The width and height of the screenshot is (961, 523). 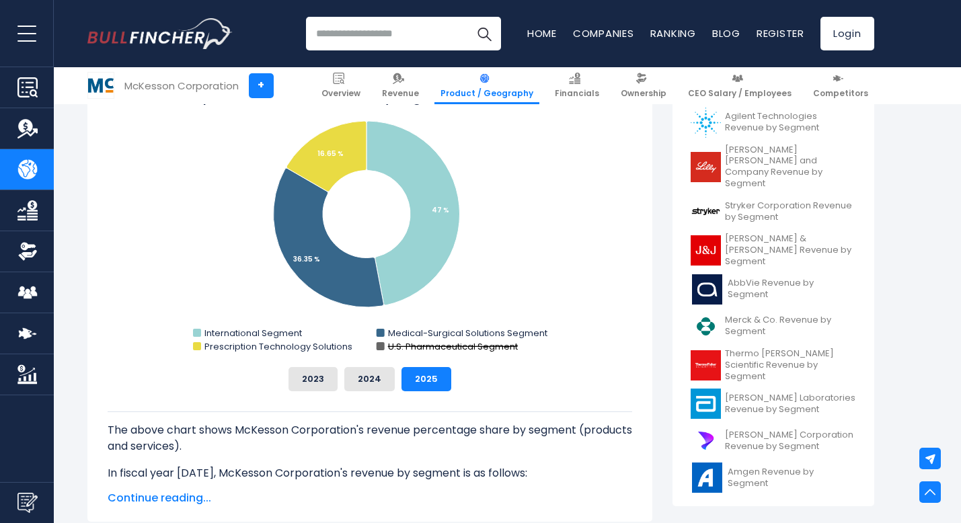 What do you see at coordinates (708, 289) in the screenshot?
I see `img: ABBV logo` at bounding box center [708, 289].